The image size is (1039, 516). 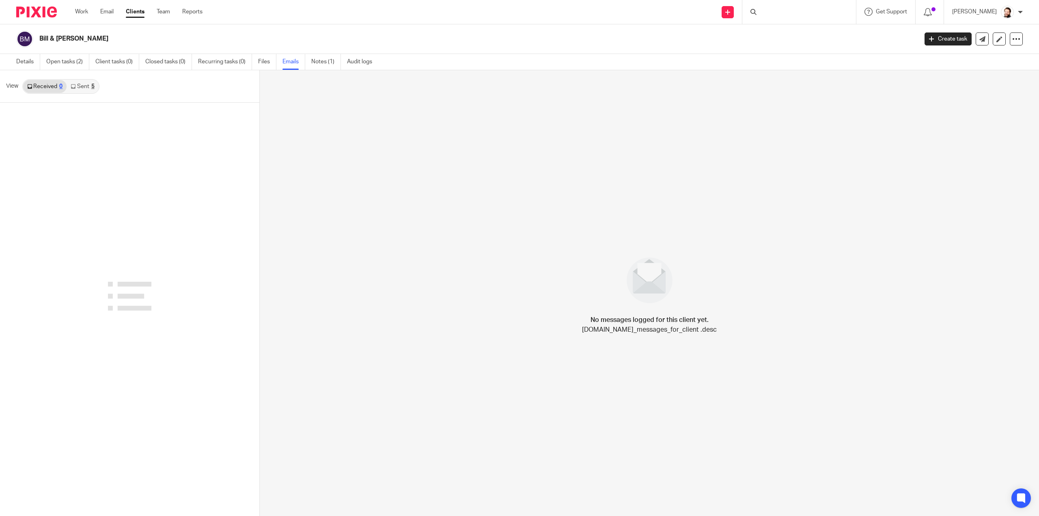 I want to click on a: Notes (1), so click(x=326, y=62).